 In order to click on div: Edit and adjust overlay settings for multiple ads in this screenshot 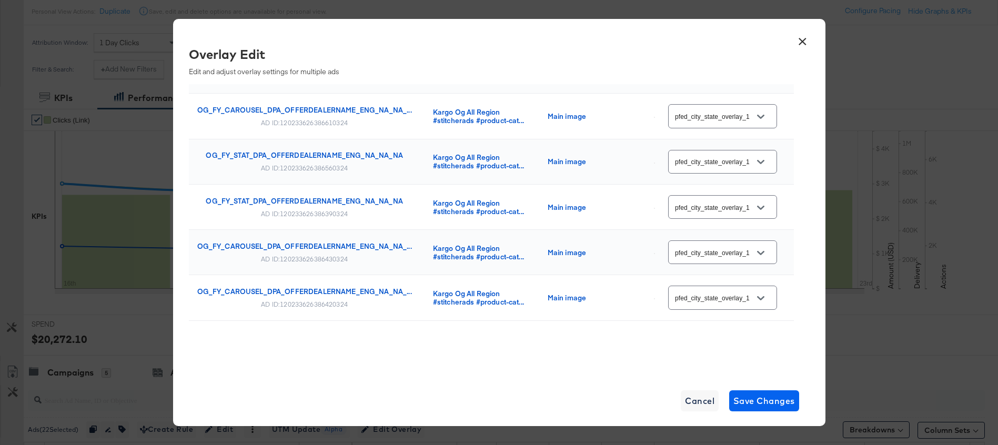, I will do `click(487, 61)`.